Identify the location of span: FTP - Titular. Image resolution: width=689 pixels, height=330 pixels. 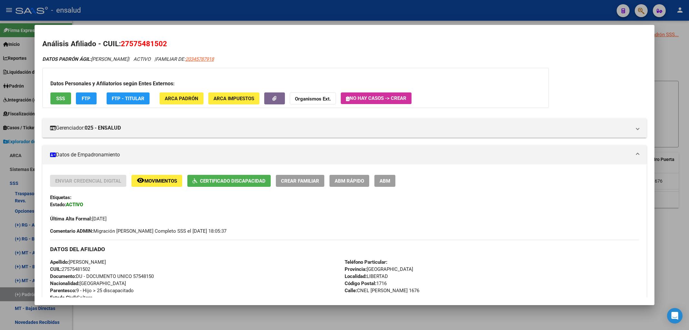
(128, 99).